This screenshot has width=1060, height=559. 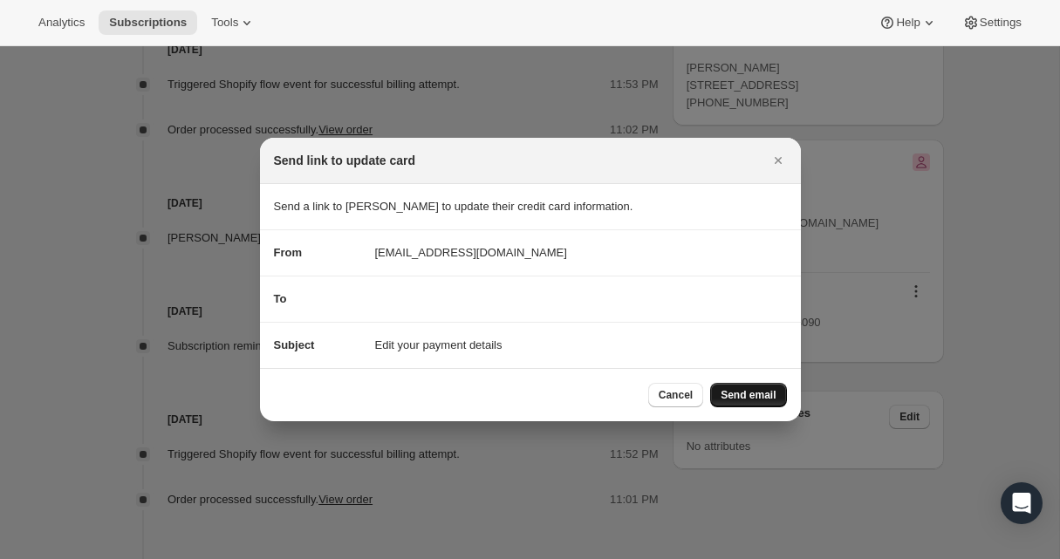 I want to click on button: Analytics, so click(x=61, y=23).